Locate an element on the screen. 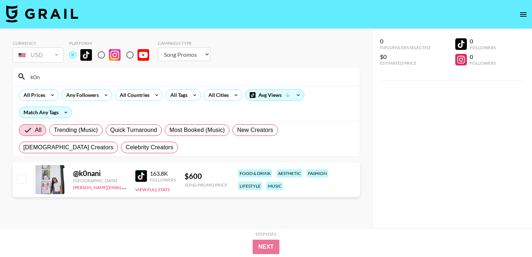 This screenshot has height=257, width=532. div: Match Any Tags is located at coordinates (45, 113).